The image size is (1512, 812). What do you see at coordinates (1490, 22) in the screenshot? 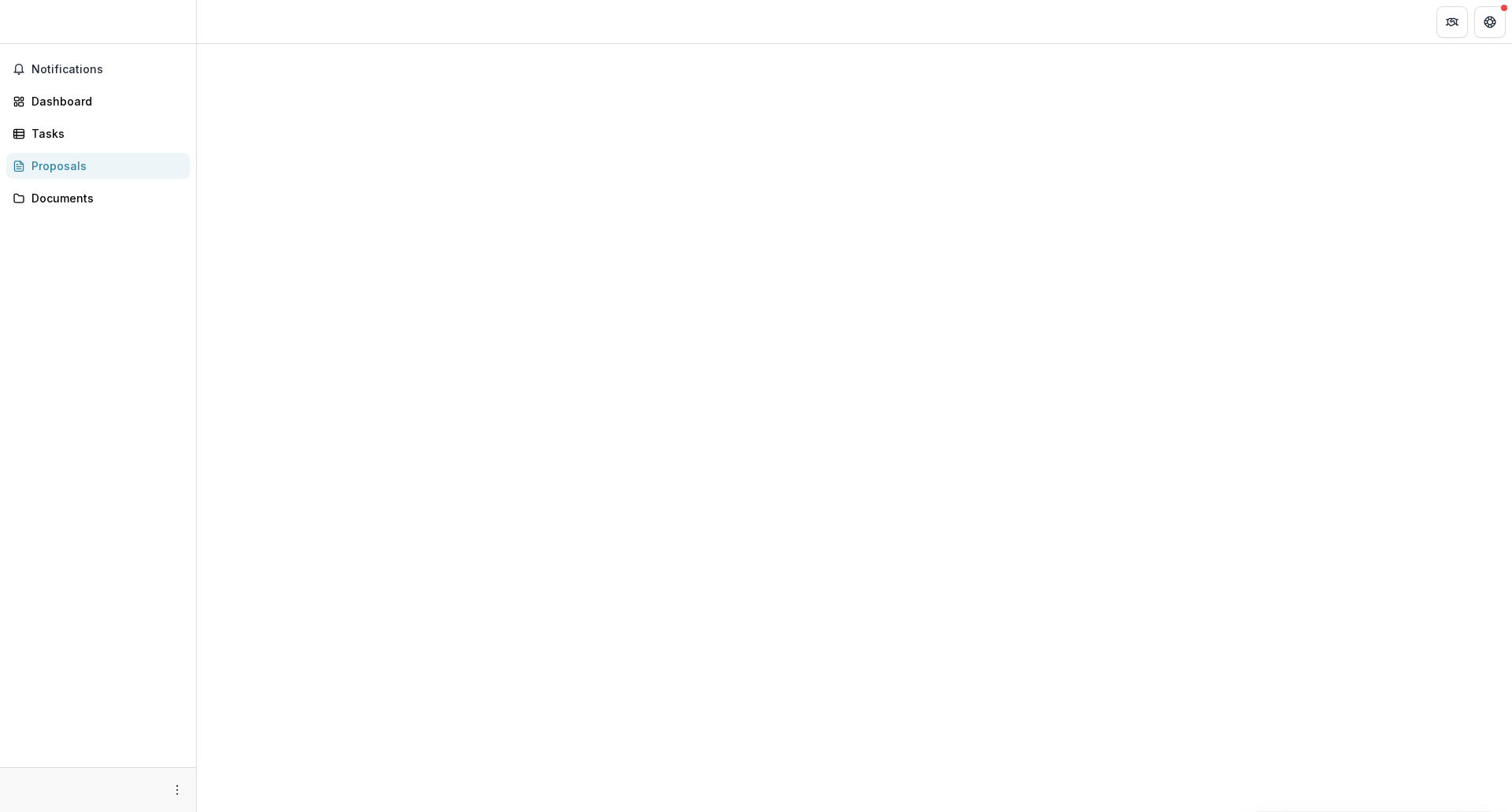
I see `button: Get Help` at bounding box center [1490, 22].